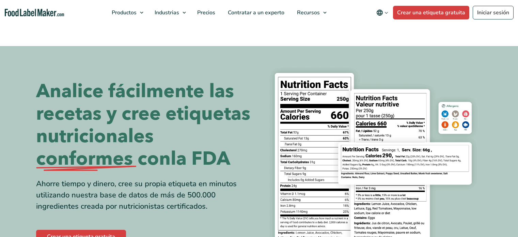 The width and height of the screenshot is (518, 237). I want to click on a: Crear una etiqueta gratuita, so click(431, 13).